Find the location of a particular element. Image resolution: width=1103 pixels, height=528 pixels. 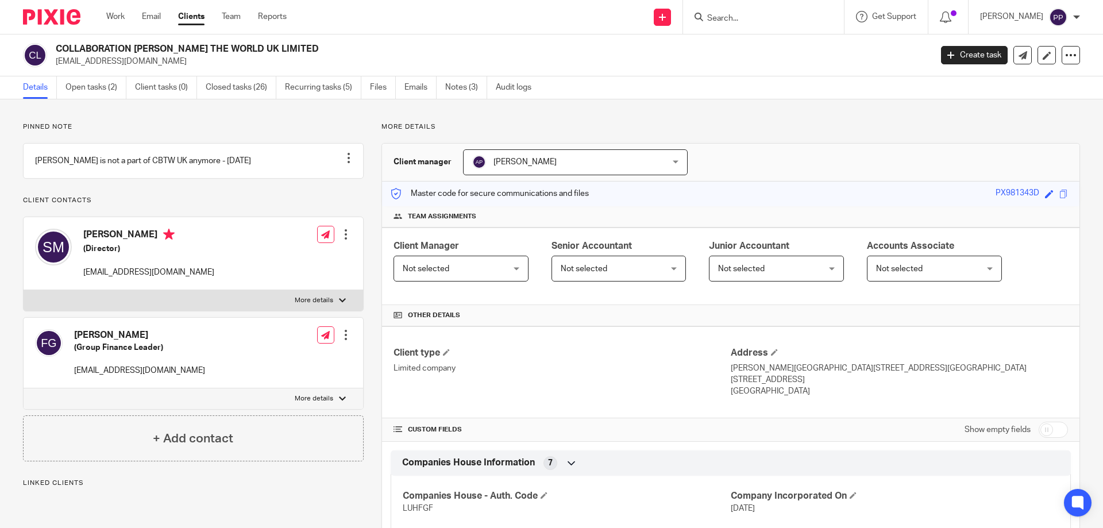

span: Get Support is located at coordinates (894, 17).